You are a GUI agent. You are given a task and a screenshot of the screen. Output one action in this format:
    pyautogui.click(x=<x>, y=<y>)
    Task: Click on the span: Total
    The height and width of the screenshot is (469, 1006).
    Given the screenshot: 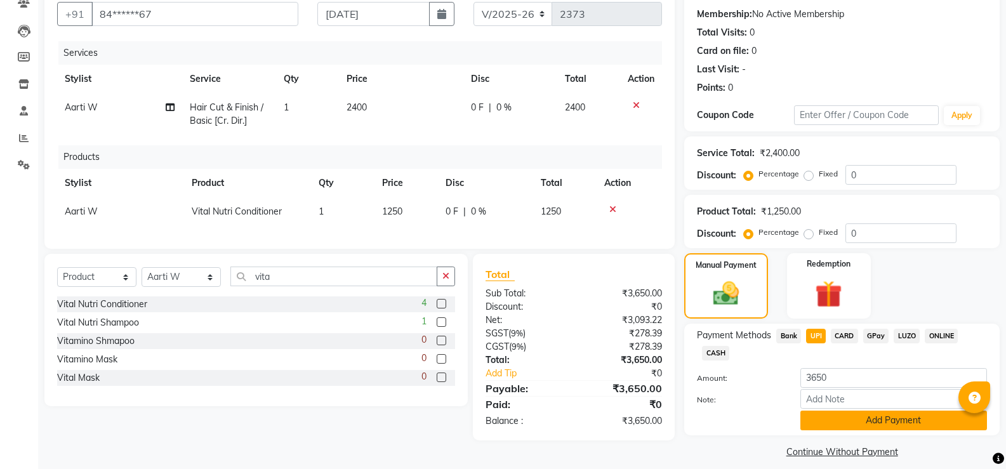 What is the action you would take?
    pyautogui.click(x=500, y=274)
    